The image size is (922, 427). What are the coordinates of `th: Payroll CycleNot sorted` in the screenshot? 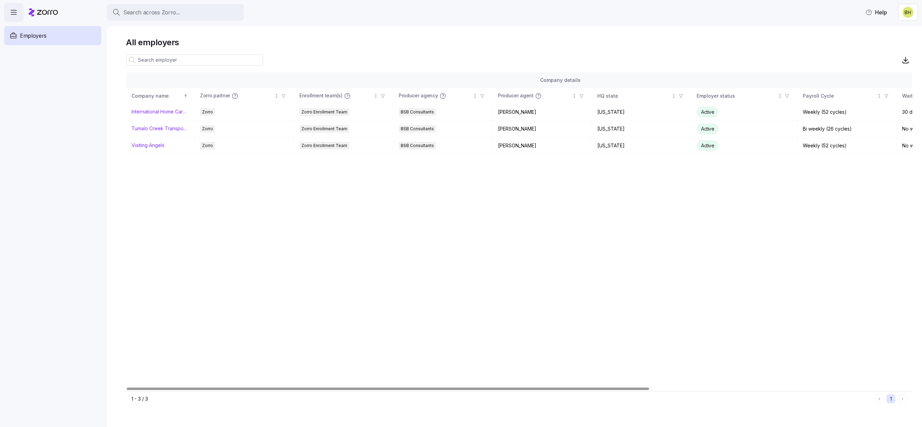 It's located at (847, 96).